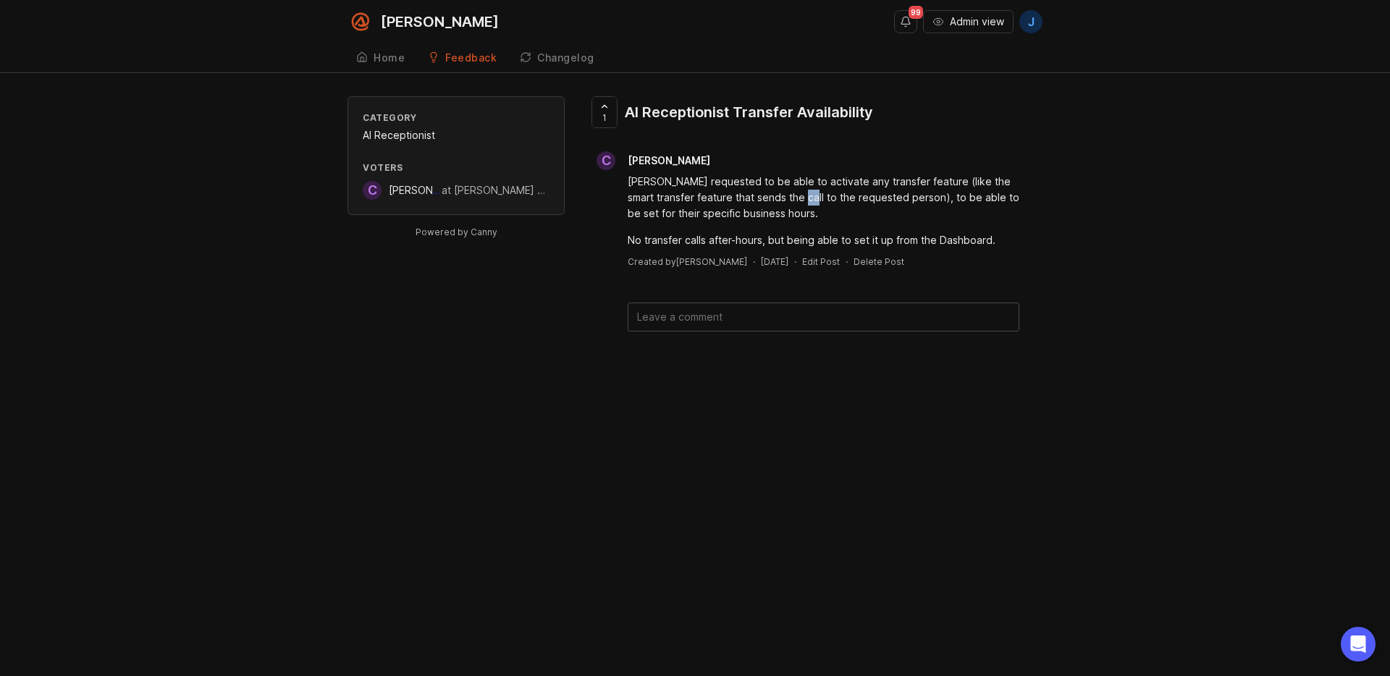  I want to click on div: Voters, so click(456, 167).